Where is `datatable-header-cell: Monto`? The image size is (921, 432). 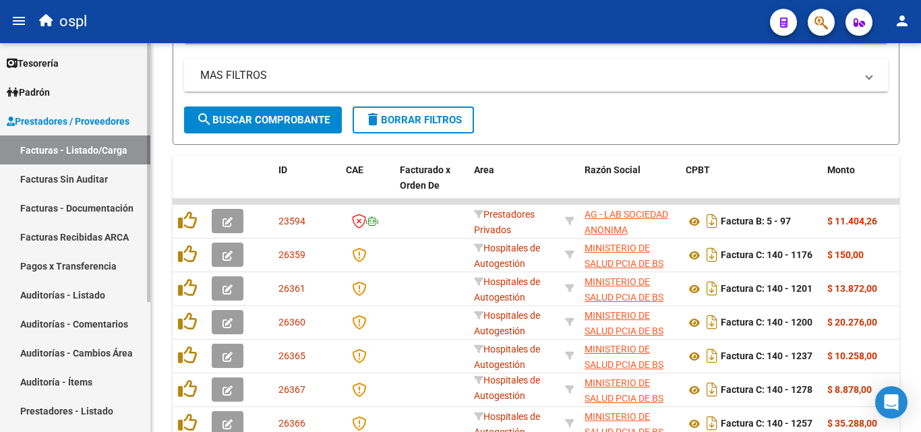 datatable-header-cell: Monto is located at coordinates (862, 185).